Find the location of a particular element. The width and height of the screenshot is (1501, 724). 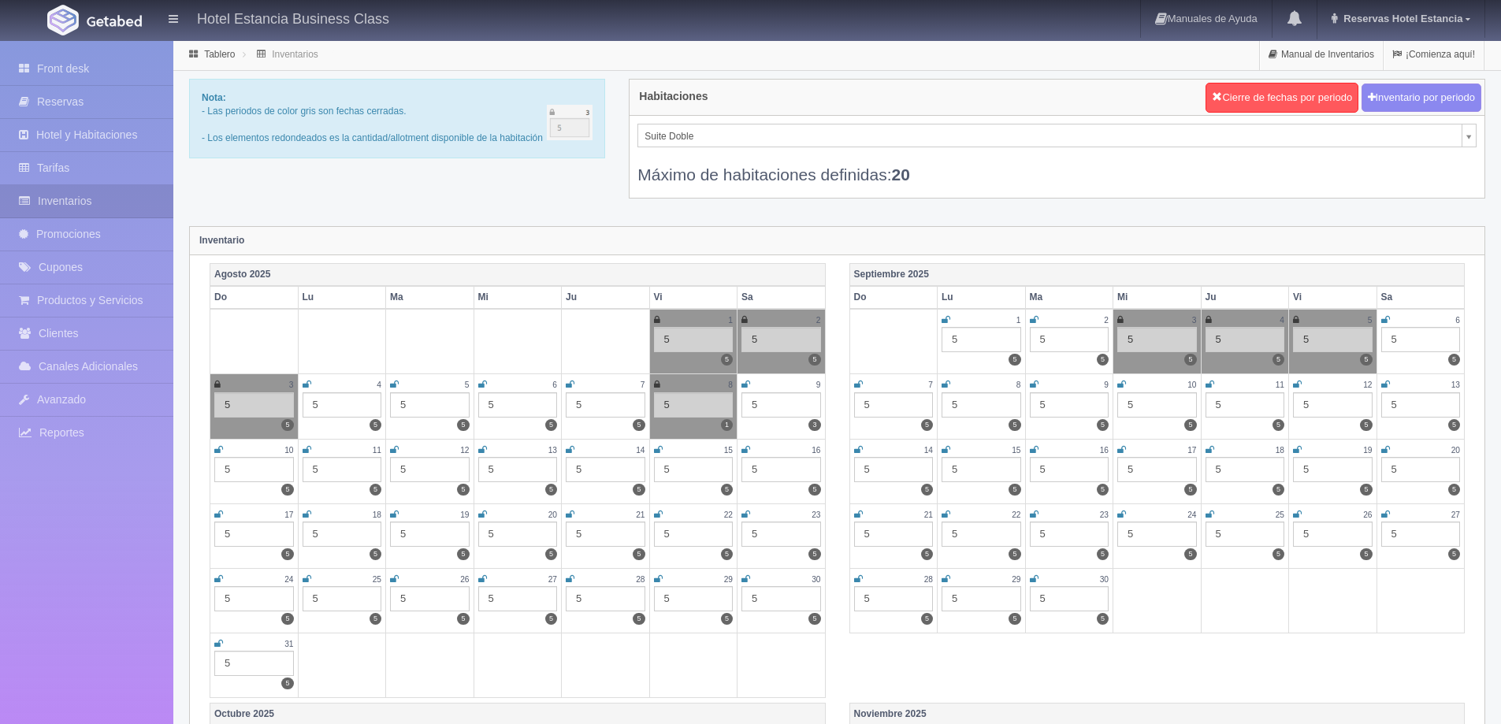

small: 24 is located at coordinates (288, 579).